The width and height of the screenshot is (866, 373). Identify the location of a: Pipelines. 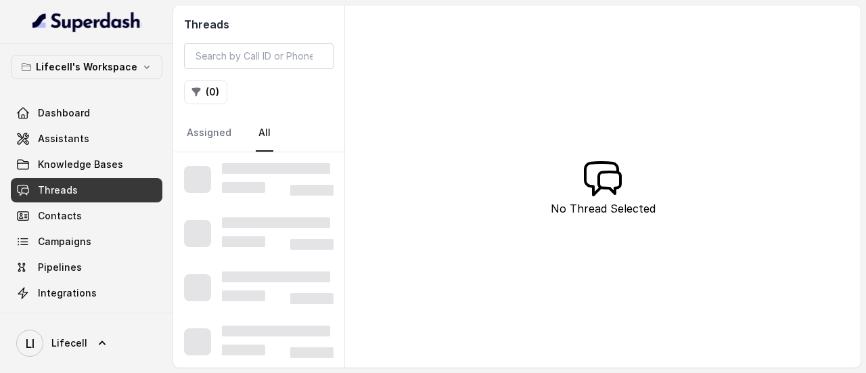
(87, 267).